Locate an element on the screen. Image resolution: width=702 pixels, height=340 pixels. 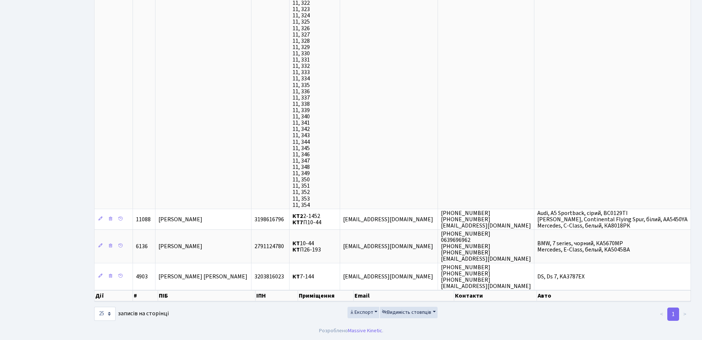
th: Дії is located at coordinates (114, 296).